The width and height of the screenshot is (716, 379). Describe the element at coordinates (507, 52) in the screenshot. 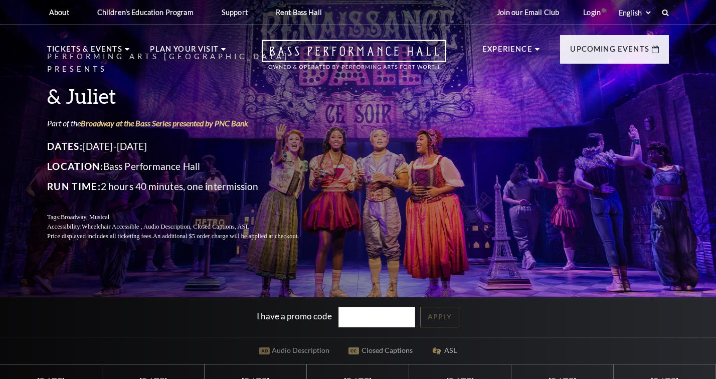

I see `p: Experience` at that location.